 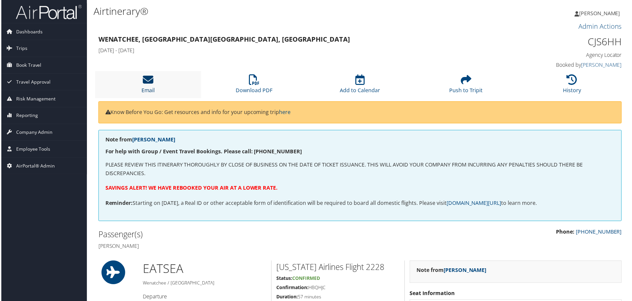 What do you see at coordinates (561, 65) in the screenshot?
I see `h4: Booked by` at bounding box center [561, 65].